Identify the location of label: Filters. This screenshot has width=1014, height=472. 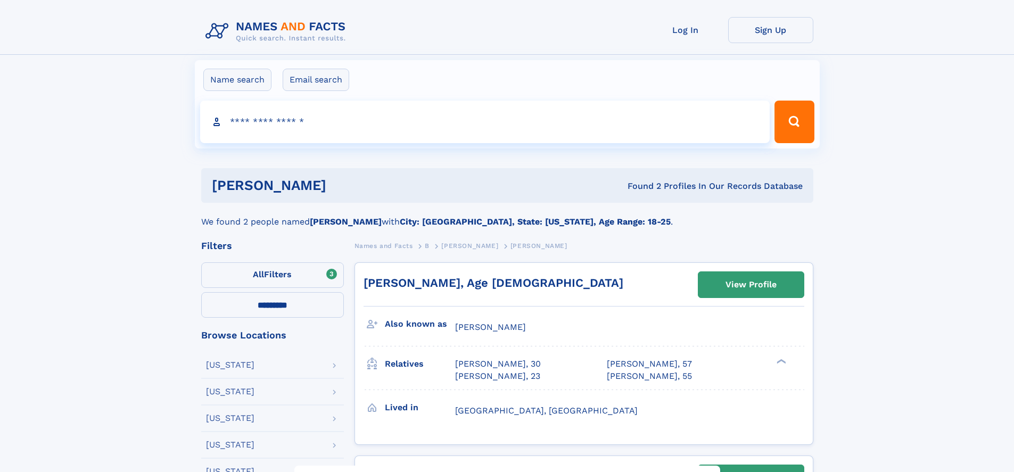
(272, 275).